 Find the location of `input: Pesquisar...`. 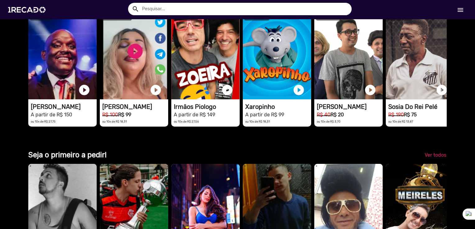

input: Pesquisar... is located at coordinates (244, 9).